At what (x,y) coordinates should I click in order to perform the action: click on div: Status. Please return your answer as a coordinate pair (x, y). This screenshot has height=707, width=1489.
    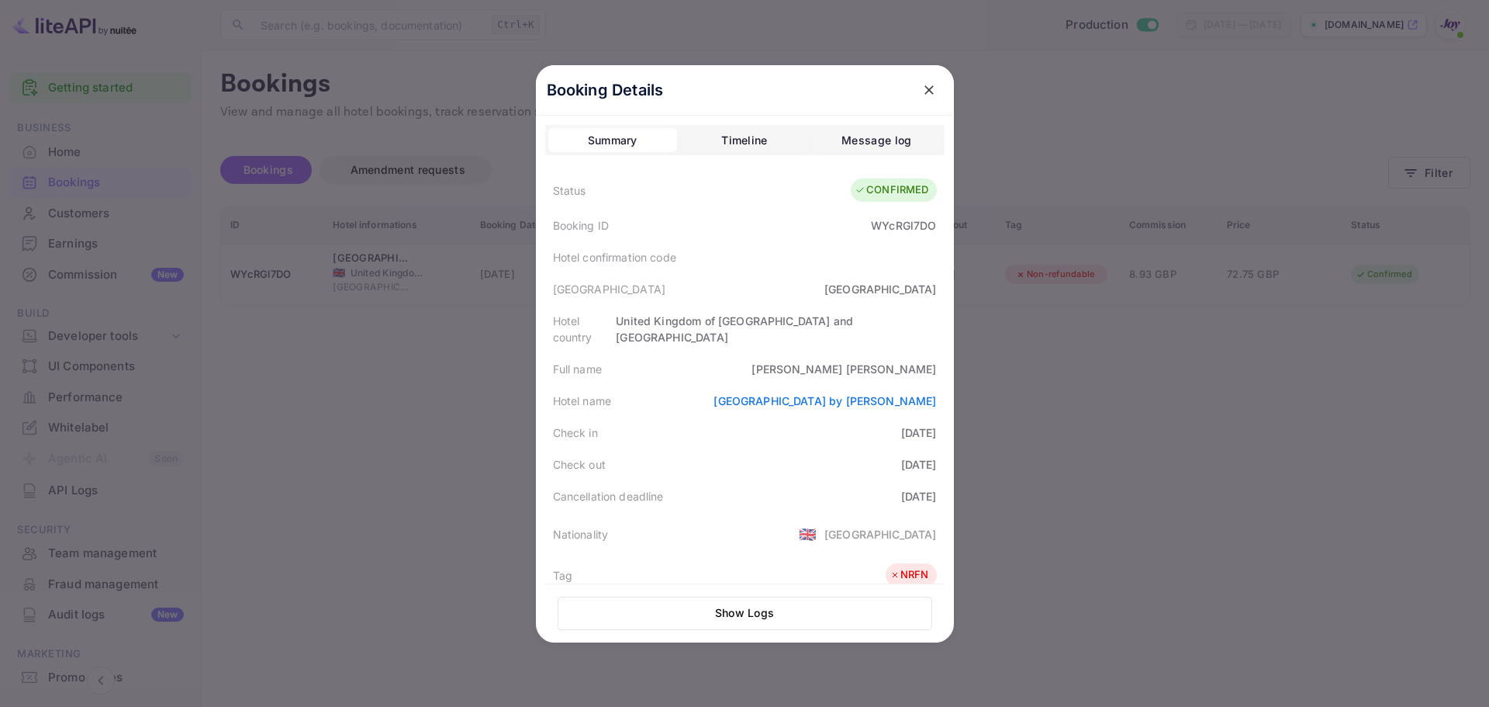
    Looking at the image, I should click on (569, 190).